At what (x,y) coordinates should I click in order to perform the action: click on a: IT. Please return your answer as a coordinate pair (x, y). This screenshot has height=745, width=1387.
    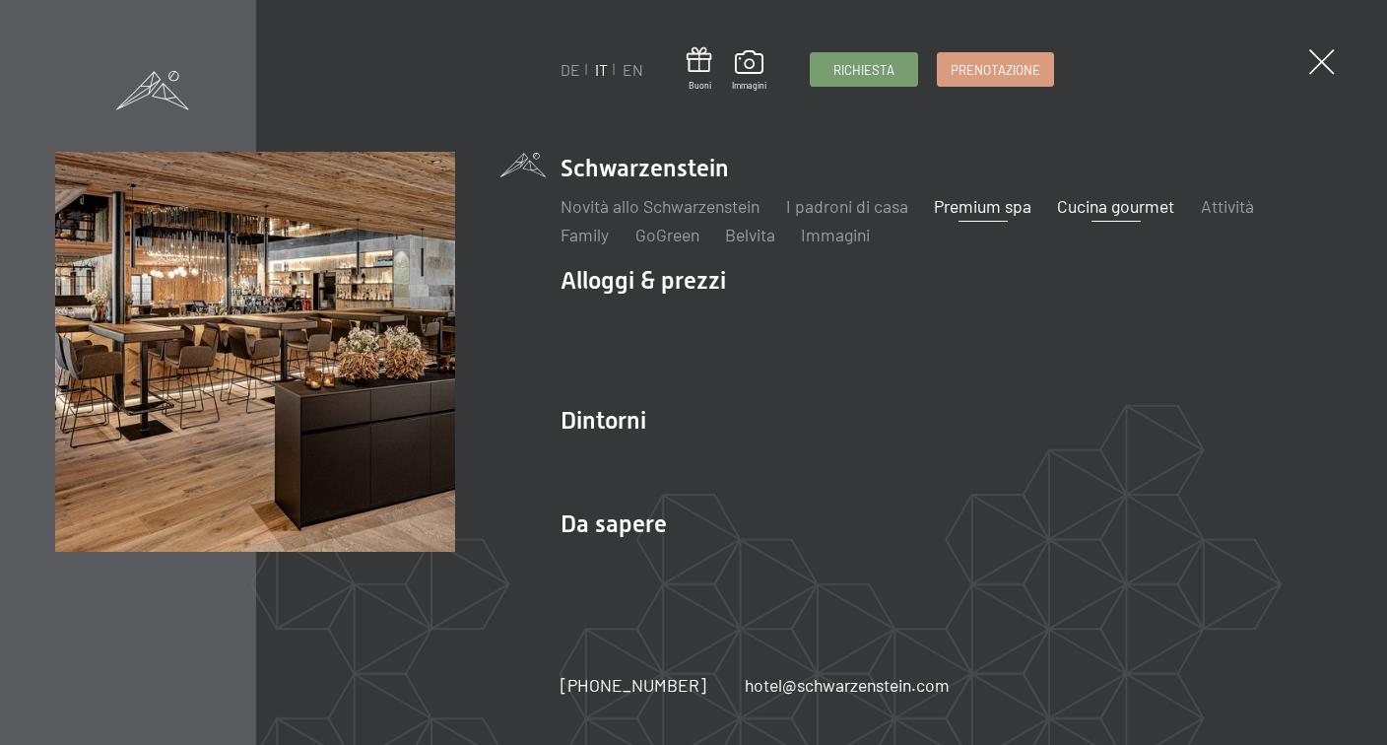
    Looking at the image, I should click on (601, 69).